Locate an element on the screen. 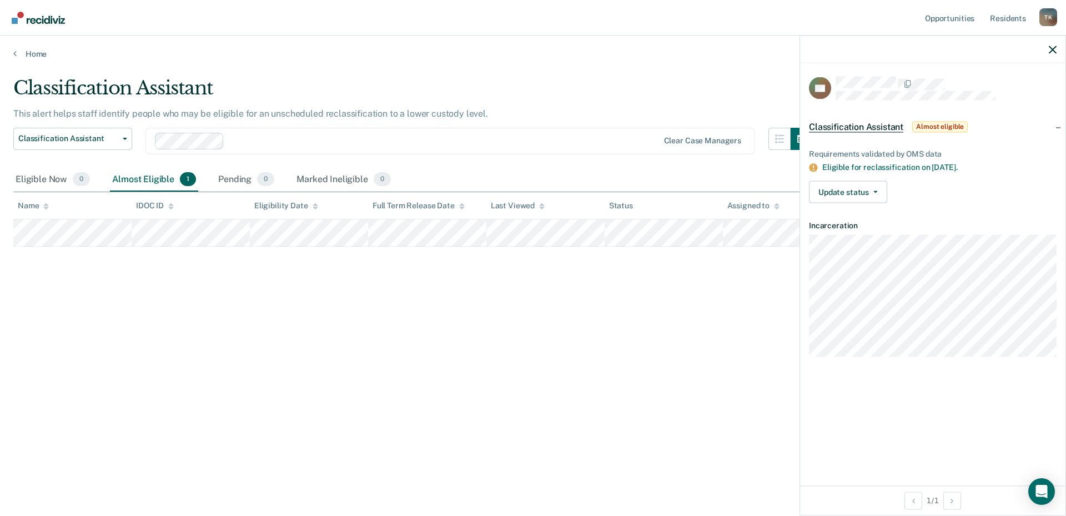 This screenshot has width=1066, height=516. button: Next Opportunity is located at coordinates (953, 500).